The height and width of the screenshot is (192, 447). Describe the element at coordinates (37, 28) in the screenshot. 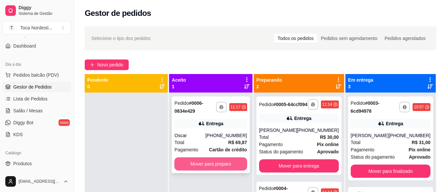

I see `button: Select a team` at that location.